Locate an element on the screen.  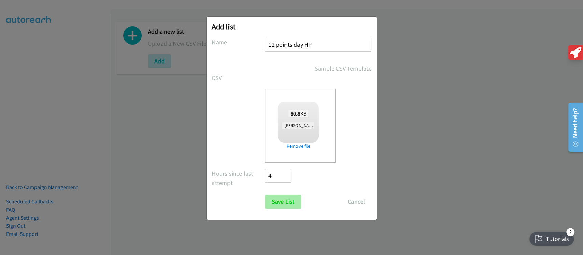
h2: Add list is located at coordinates (292, 27).